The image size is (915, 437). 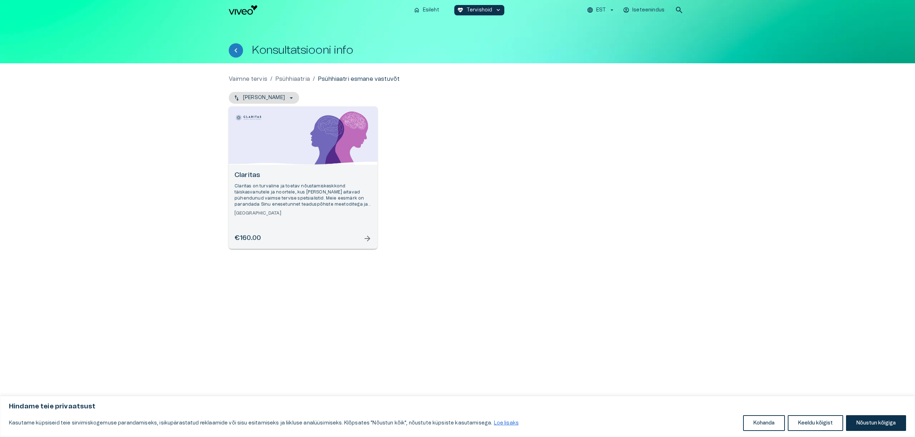 I want to click on button: Nõustun kõigiga, so click(x=876, y=423).